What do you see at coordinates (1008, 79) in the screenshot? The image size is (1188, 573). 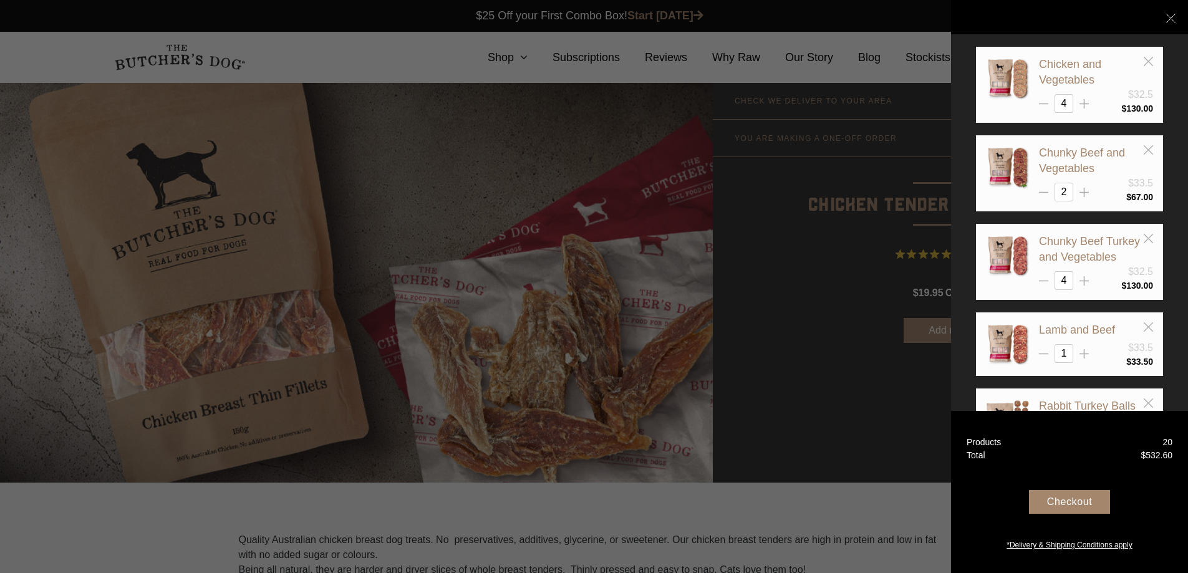 I see `img: Chicken and Vegetables` at bounding box center [1008, 79].